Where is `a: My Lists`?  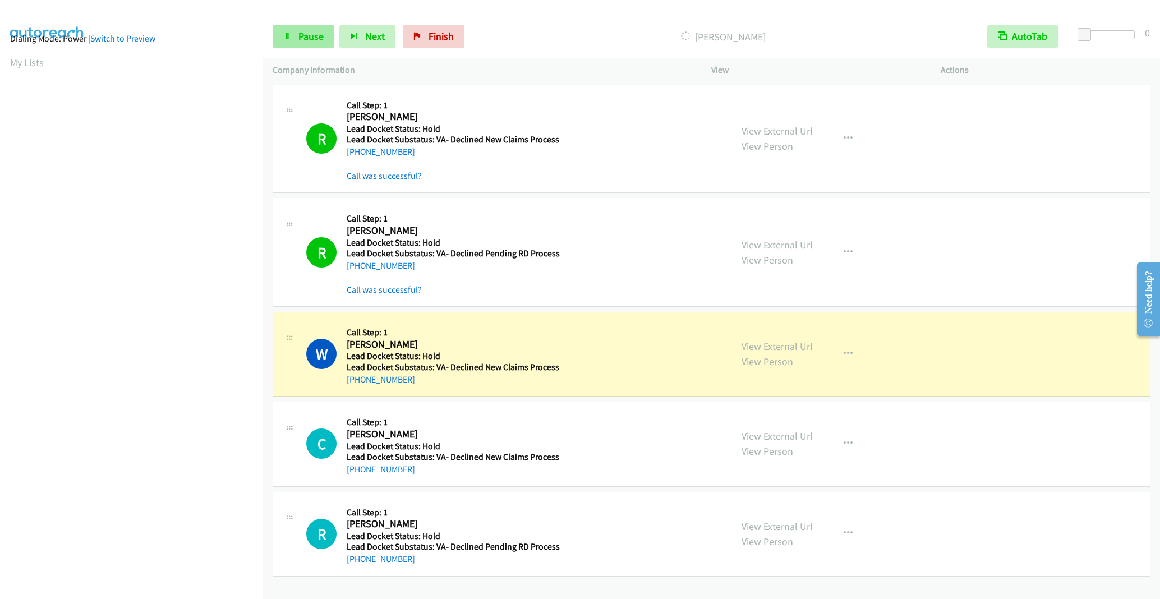 a: My Lists is located at coordinates (27, 62).